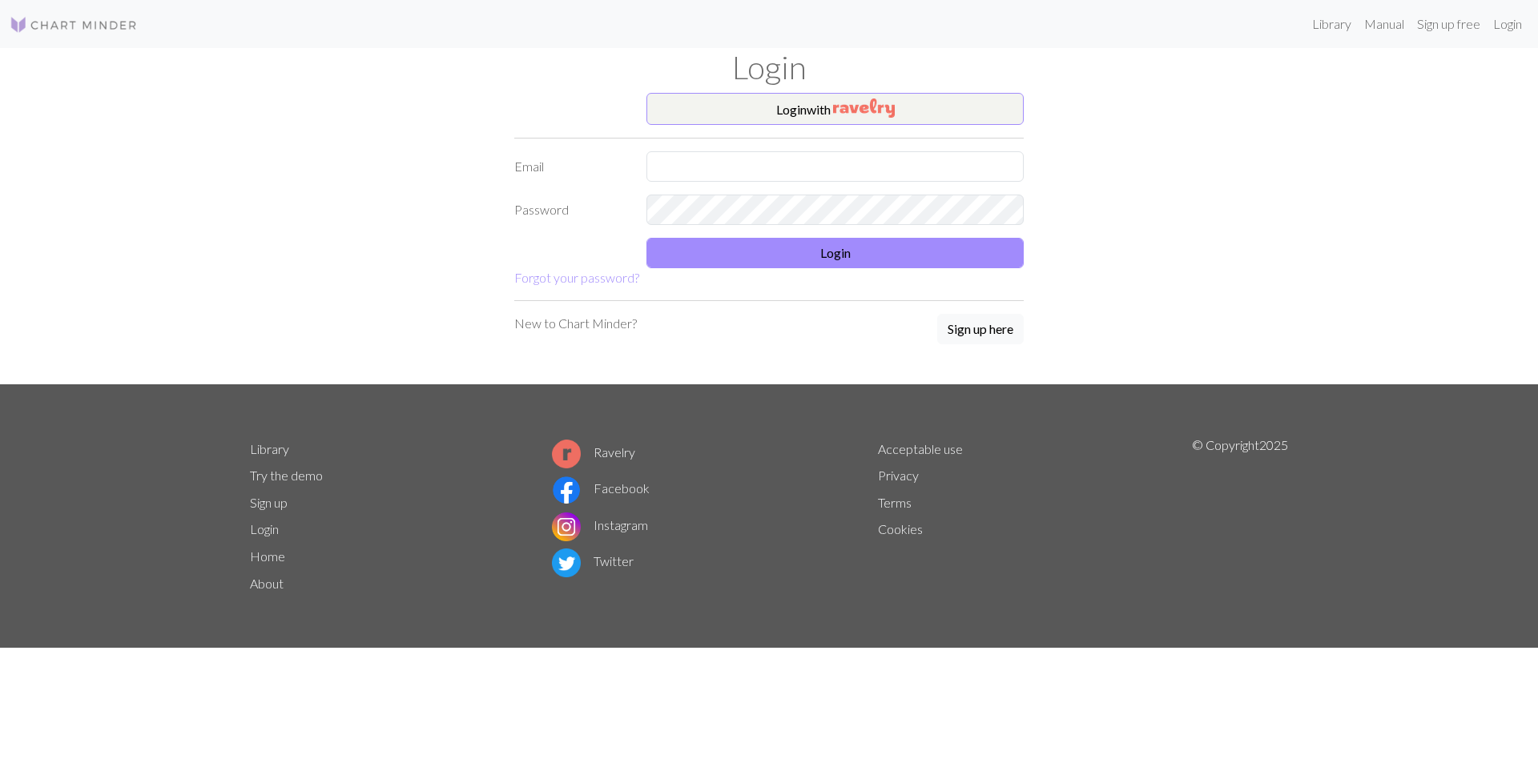 This screenshot has height=763, width=1538. I want to click on img: Ravelry, so click(863, 108).